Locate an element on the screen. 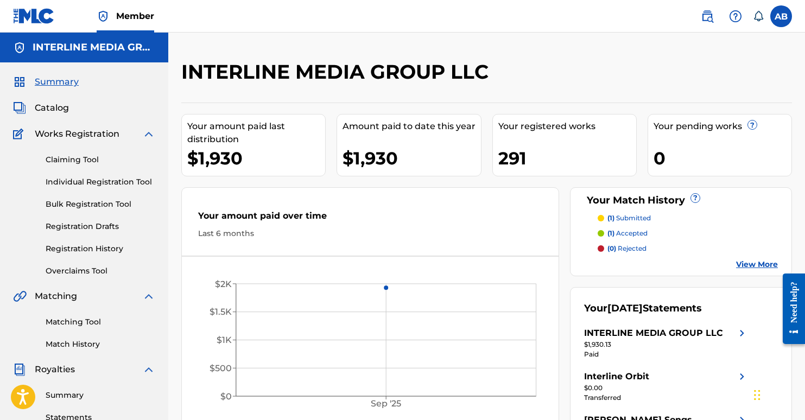 Image resolution: width=805 pixels, height=420 pixels. a: Individual Registration Tool is located at coordinates (100, 182).